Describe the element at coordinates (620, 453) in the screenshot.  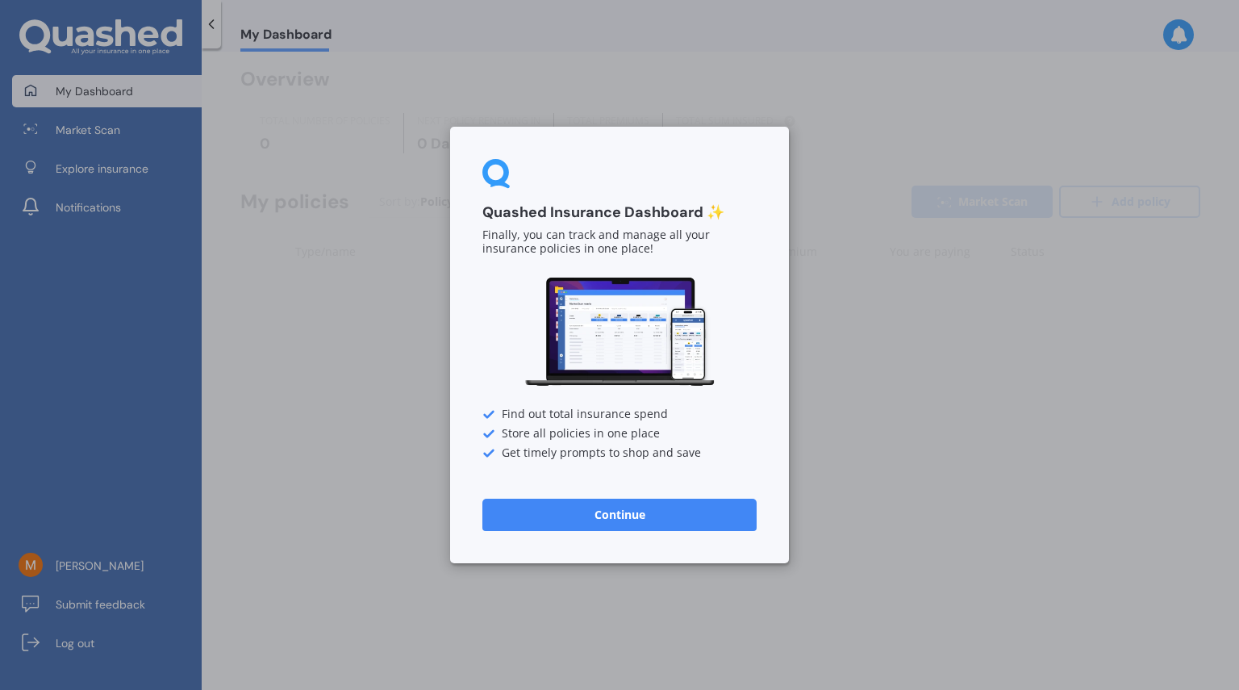
I see `div: Get timely prompts to shop and save` at that location.